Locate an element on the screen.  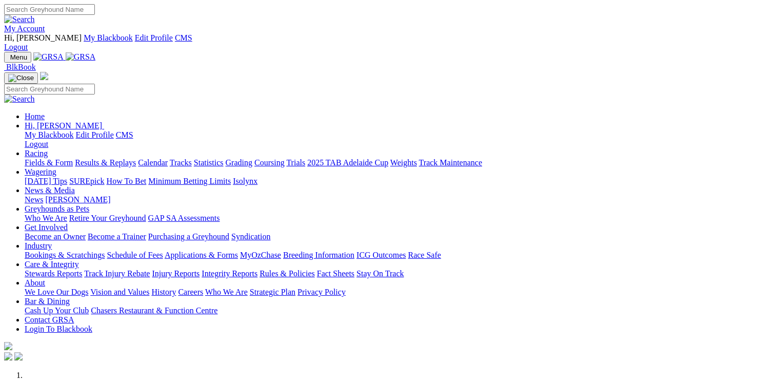
a: Race Safe is located at coordinates (424, 255).